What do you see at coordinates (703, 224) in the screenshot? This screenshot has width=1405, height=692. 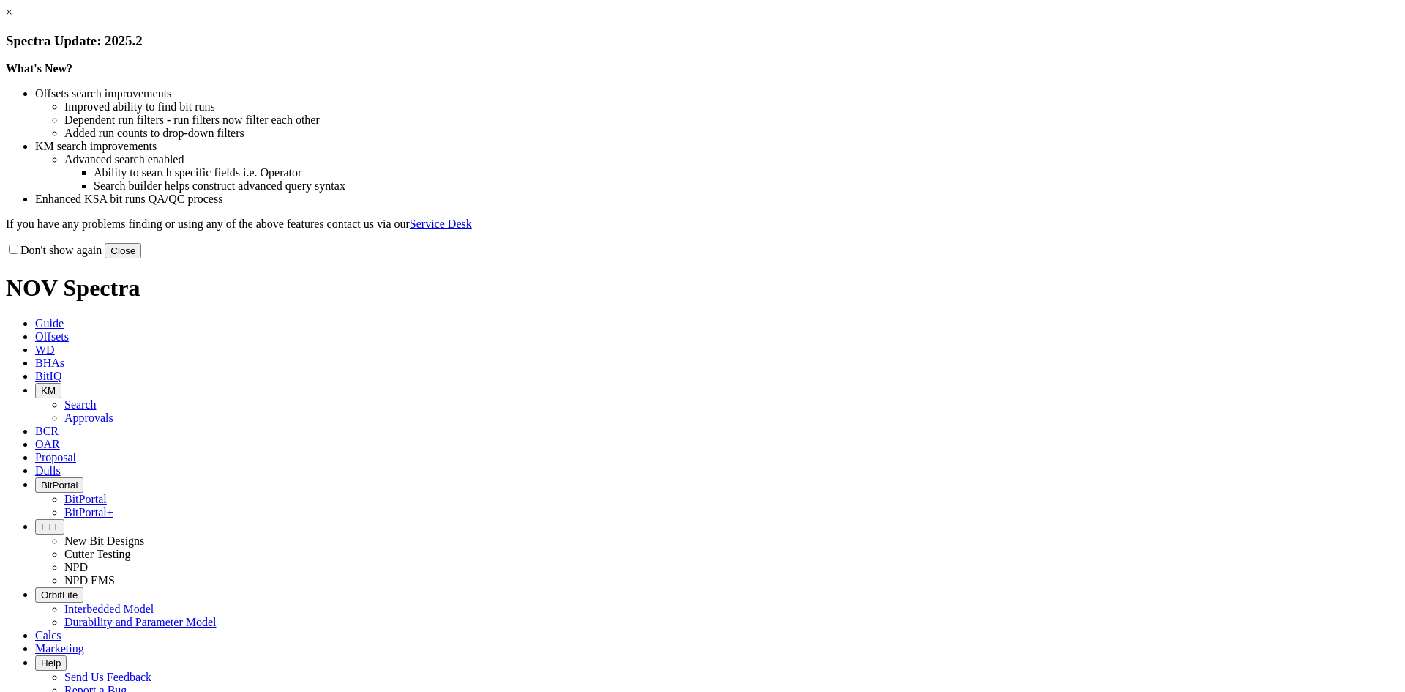 I see `p: If you have any problems finding or using any of the above features contact us via our` at bounding box center [703, 224].